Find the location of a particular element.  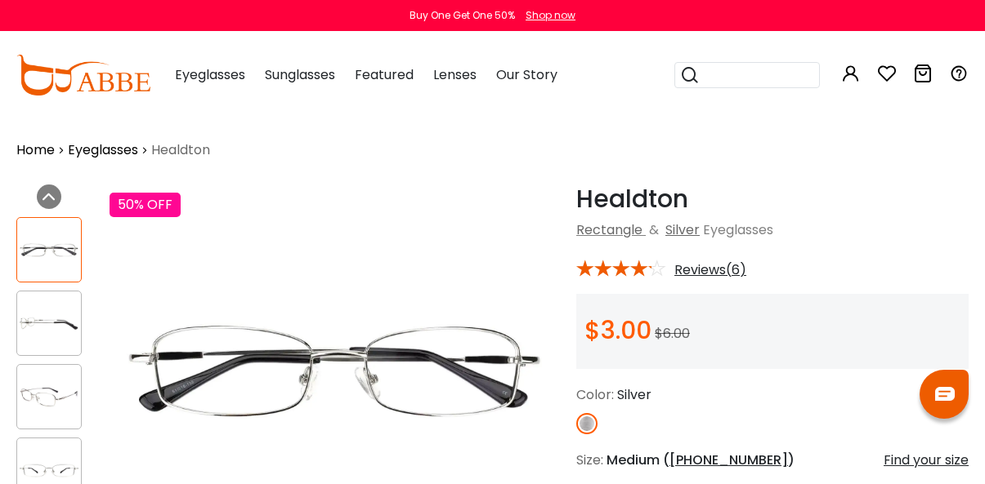

a: Shop now is located at coordinates (546, 15).